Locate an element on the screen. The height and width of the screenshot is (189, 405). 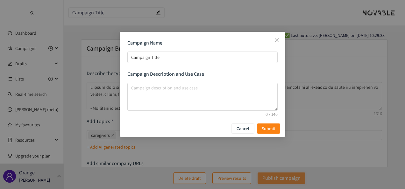
div: Widget de chat is located at coordinates (389, 174).